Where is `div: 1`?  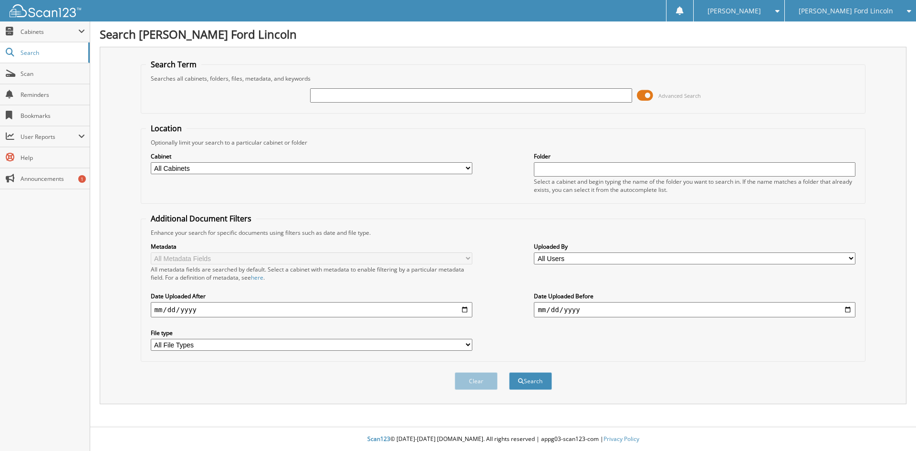 div: 1 is located at coordinates (82, 179).